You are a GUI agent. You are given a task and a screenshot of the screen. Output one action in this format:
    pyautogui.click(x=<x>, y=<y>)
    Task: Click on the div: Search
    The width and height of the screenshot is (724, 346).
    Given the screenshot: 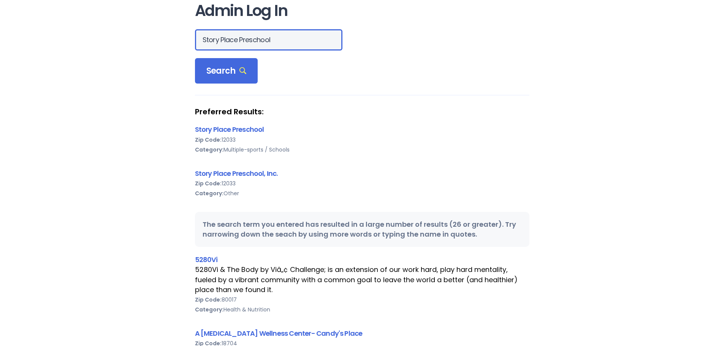 What is the action you would take?
    pyautogui.click(x=227, y=71)
    